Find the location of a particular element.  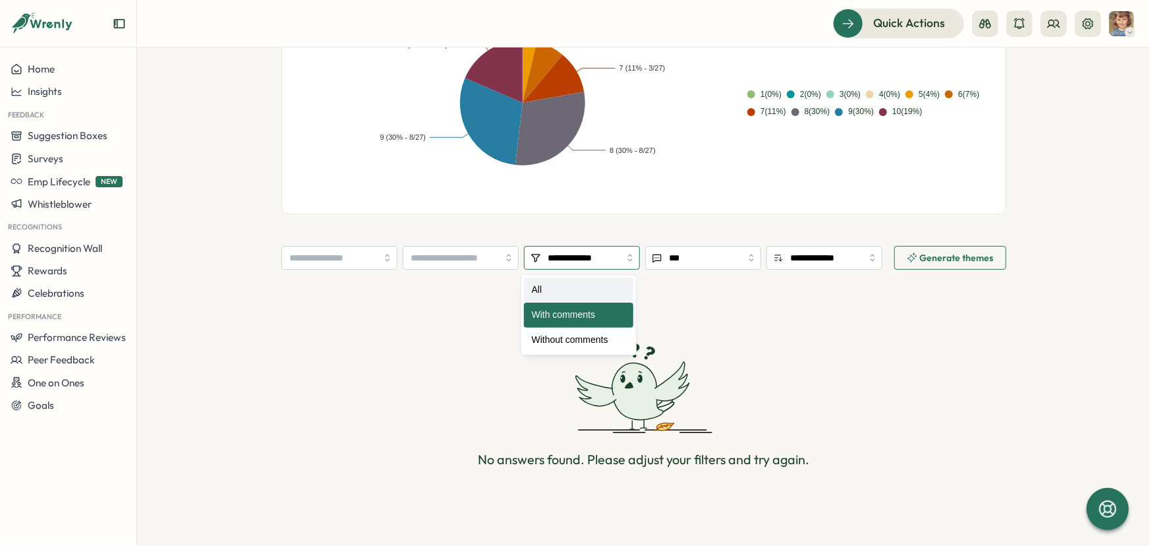

div: 2 ( 0 %) is located at coordinates (810, 94).